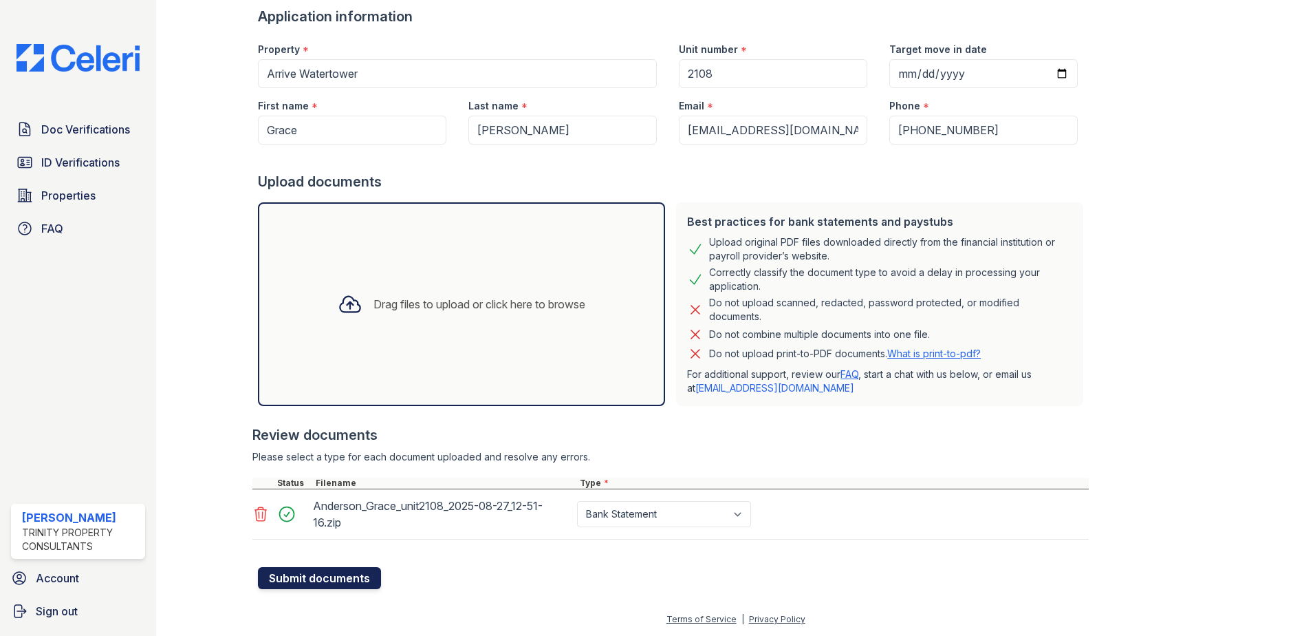 The height and width of the screenshot is (636, 1315). Describe the element at coordinates (479, 304) in the screenshot. I see `div: Drag files to upload or click here to browse` at that location.